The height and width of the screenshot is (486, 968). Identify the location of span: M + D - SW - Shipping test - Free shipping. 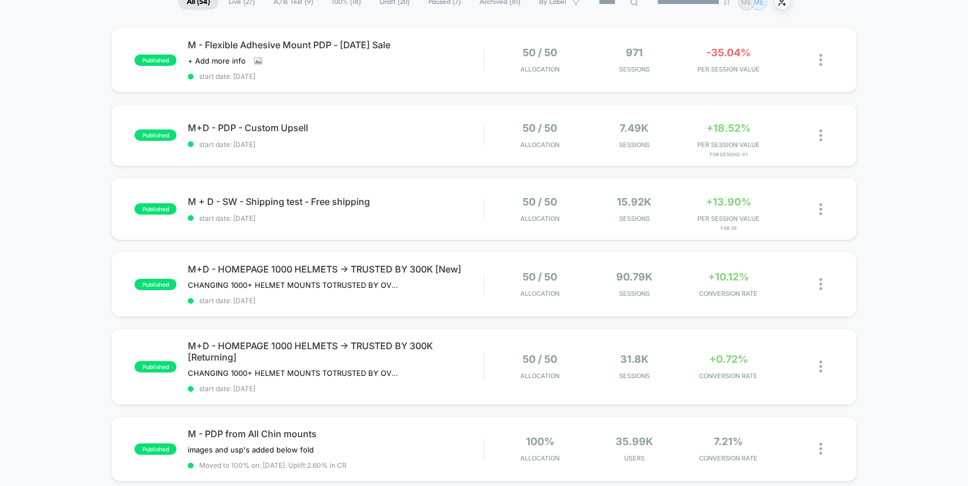
(335, 201).